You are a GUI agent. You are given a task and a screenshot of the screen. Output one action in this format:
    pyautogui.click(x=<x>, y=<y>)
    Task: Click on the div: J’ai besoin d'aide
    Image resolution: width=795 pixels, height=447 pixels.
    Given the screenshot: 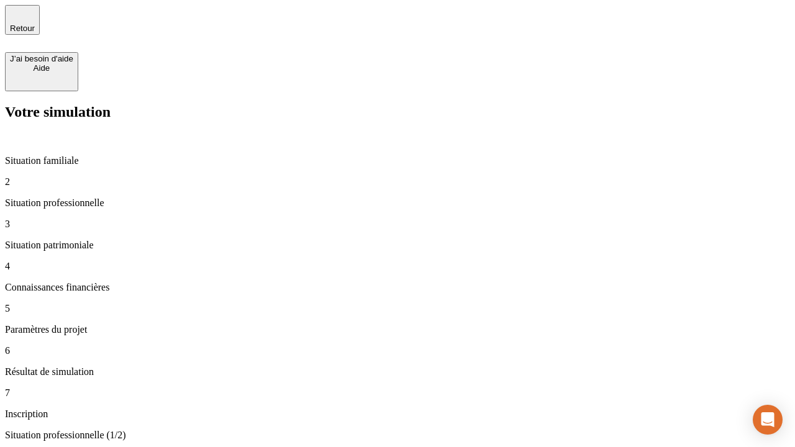 What is the action you would take?
    pyautogui.click(x=42, y=58)
    